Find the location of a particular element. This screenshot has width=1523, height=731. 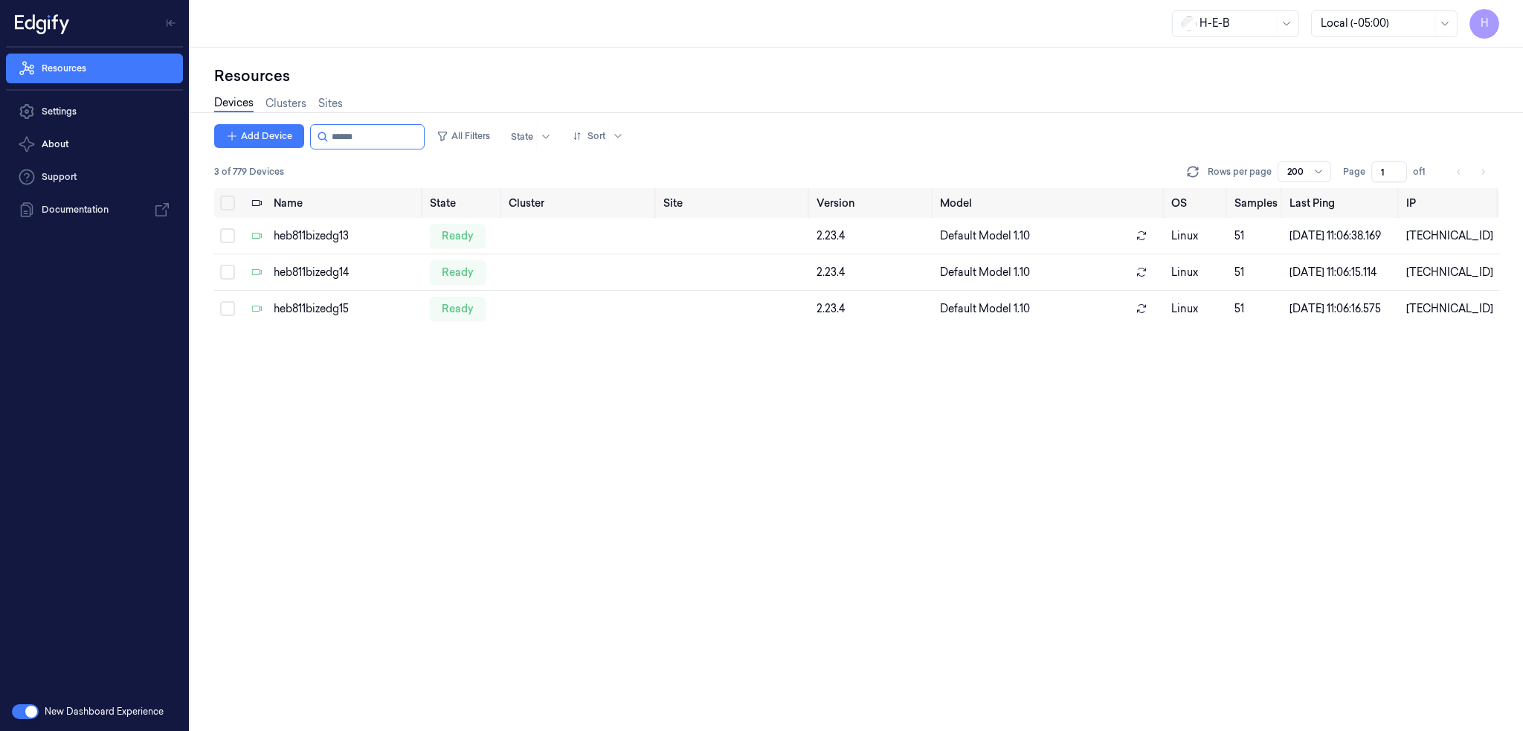

div: heb811bizedg14 is located at coordinates (346, 272).